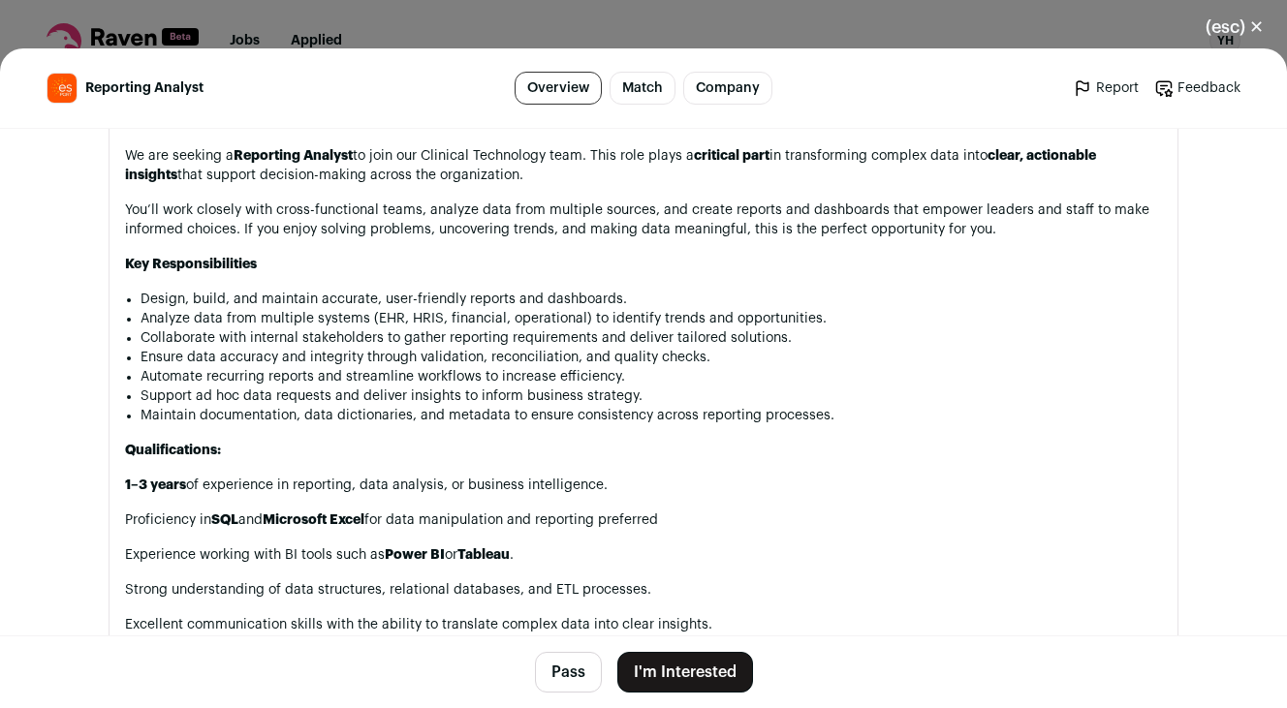  Describe the element at coordinates (732, 156) in the screenshot. I see `strong: critical part` at that location.